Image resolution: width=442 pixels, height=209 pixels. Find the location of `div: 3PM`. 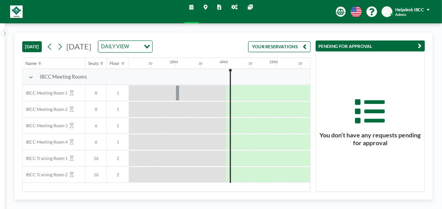

div: 3PM is located at coordinates (173, 62).